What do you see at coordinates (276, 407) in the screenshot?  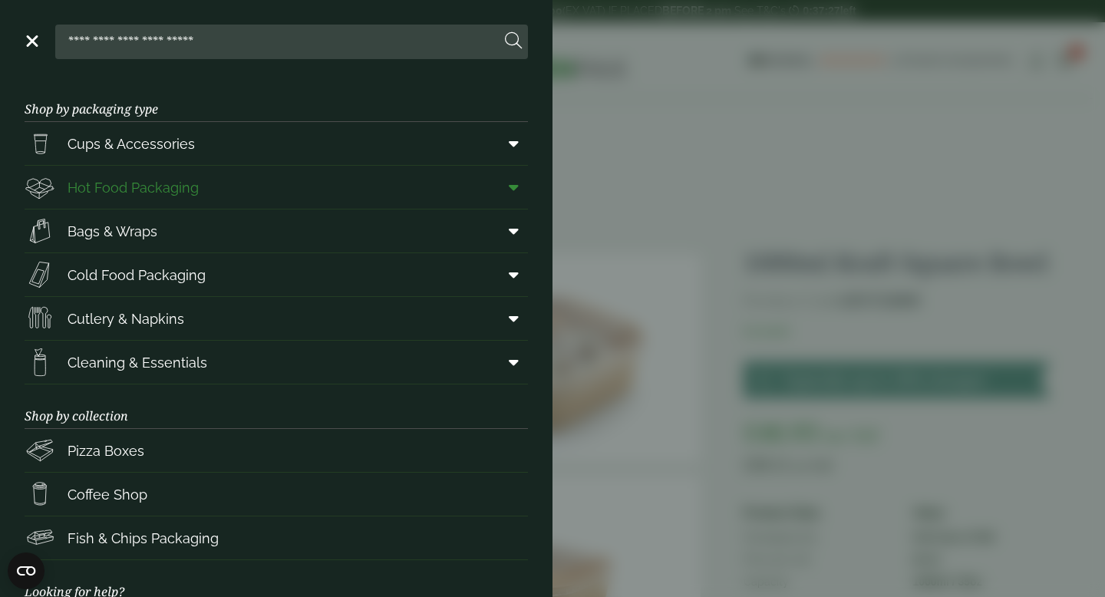 I see `h3: Shop by collection` at bounding box center [276, 407].